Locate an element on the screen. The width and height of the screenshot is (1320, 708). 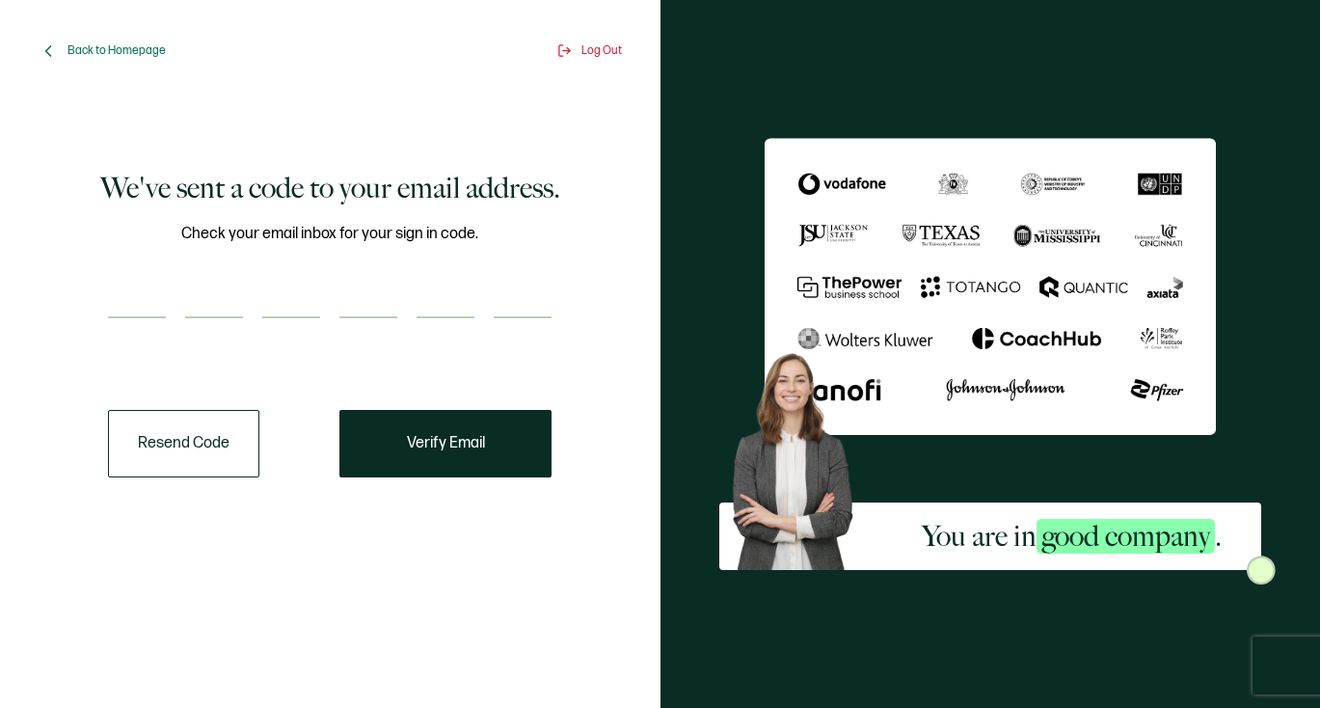
h1: We've sent a code to your email address. is located at coordinates (330, 188).